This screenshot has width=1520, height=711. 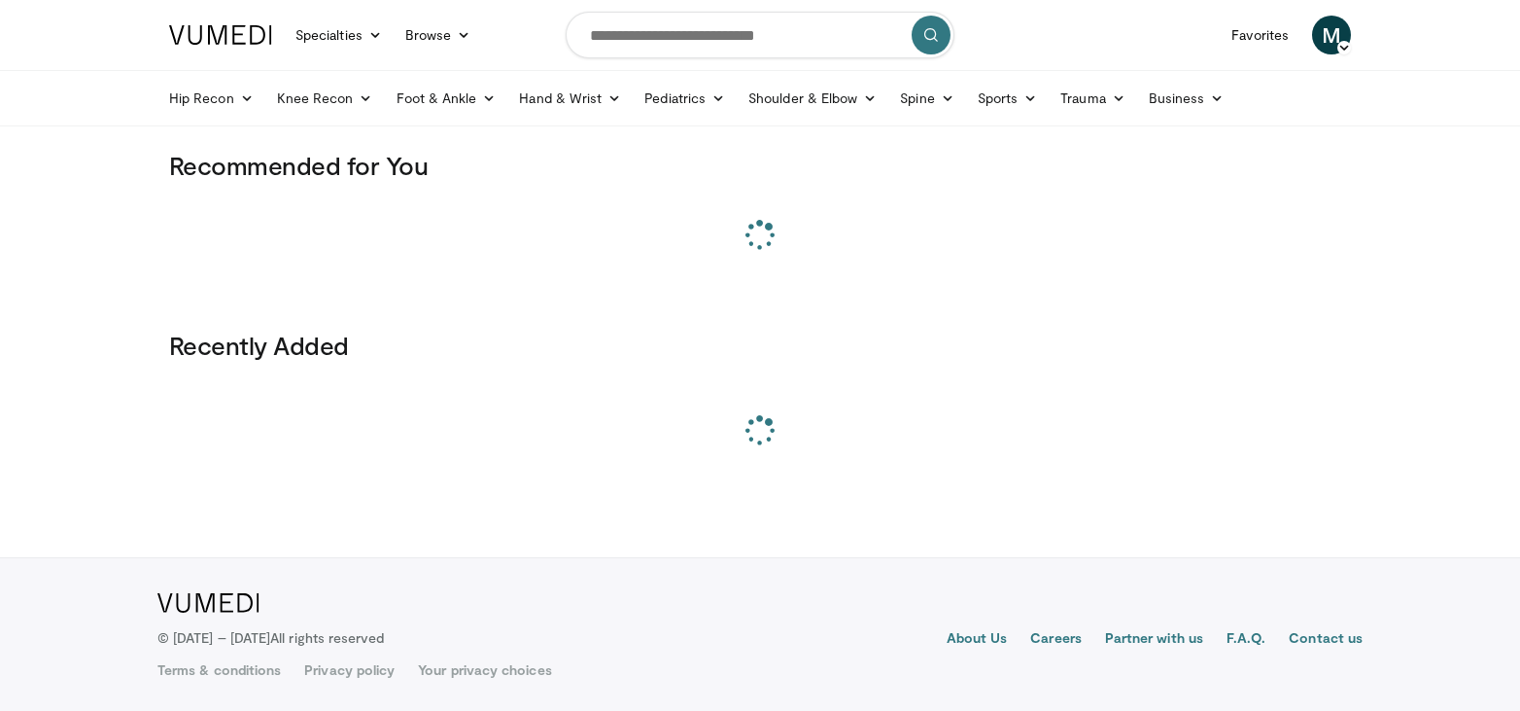 What do you see at coordinates (1008, 98) in the screenshot?
I see `a: Sports` at bounding box center [1008, 98].